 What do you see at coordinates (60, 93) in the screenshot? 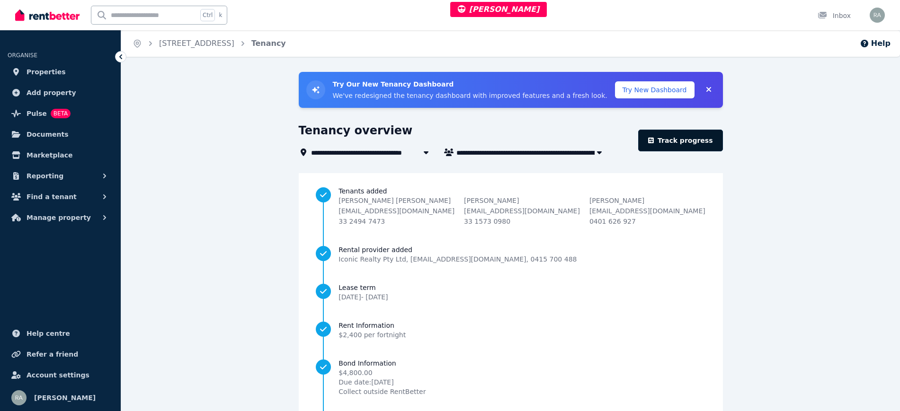
I see `a: Add property` at bounding box center [60, 93].